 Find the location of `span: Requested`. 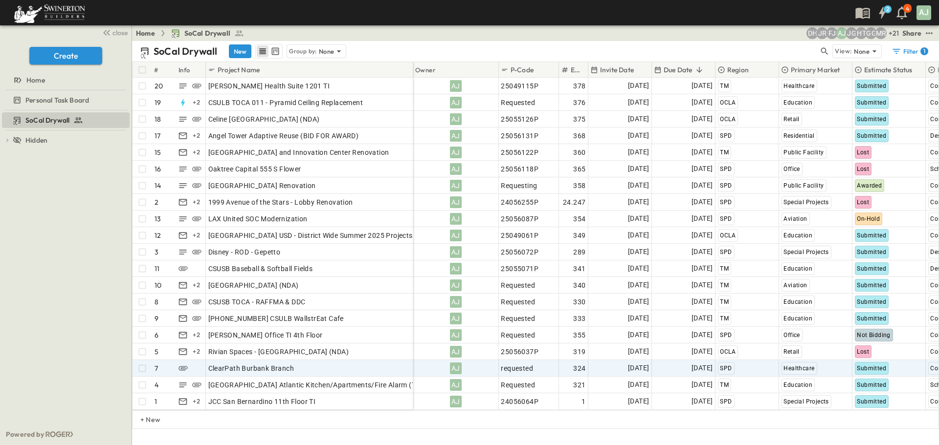

span: Requested is located at coordinates (518, 103).